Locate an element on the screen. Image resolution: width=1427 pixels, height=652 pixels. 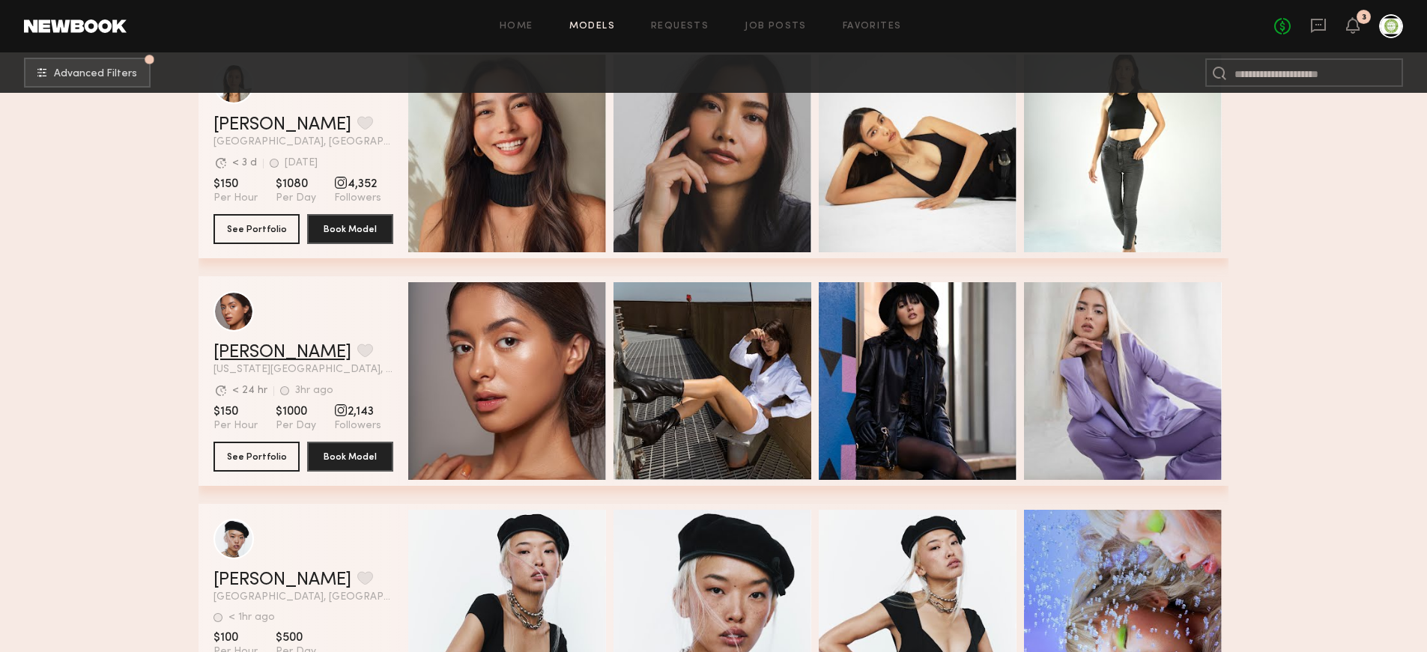
div: 3hr ago is located at coordinates (314, 391).